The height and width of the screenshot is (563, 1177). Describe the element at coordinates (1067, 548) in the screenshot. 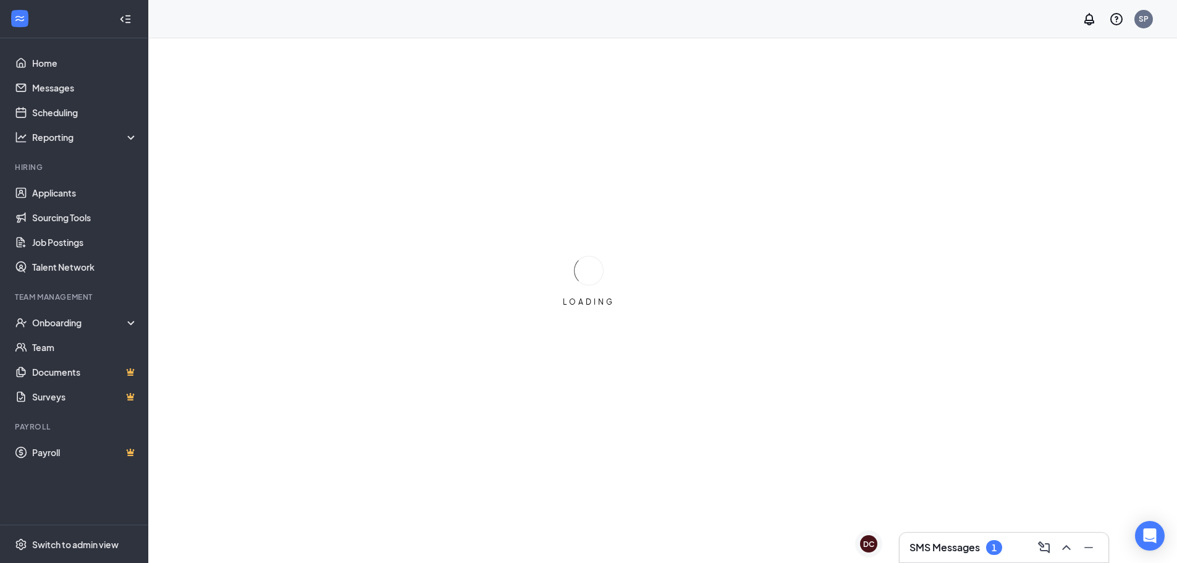

I see `svg: ChevronUp` at that location.